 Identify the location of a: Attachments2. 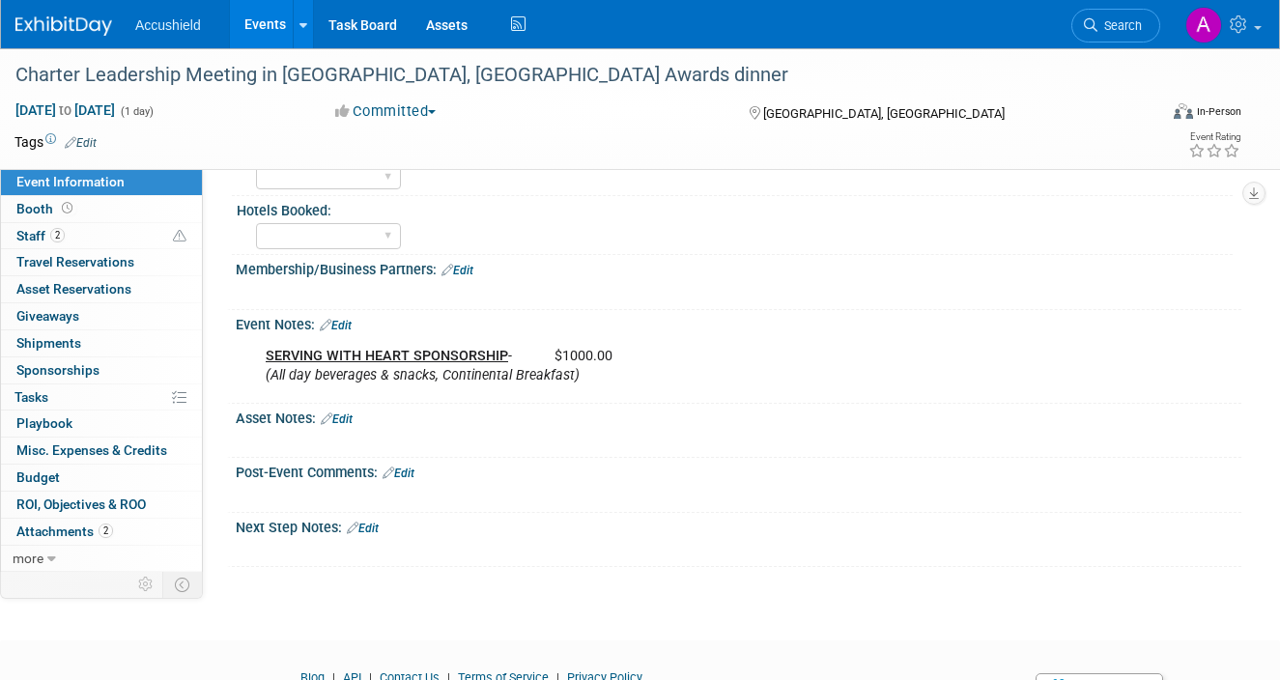
(101, 531).